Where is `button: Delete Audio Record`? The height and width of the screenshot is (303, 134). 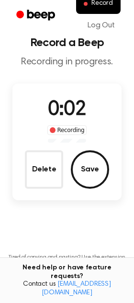
button: Delete Audio Record is located at coordinates (44, 169).